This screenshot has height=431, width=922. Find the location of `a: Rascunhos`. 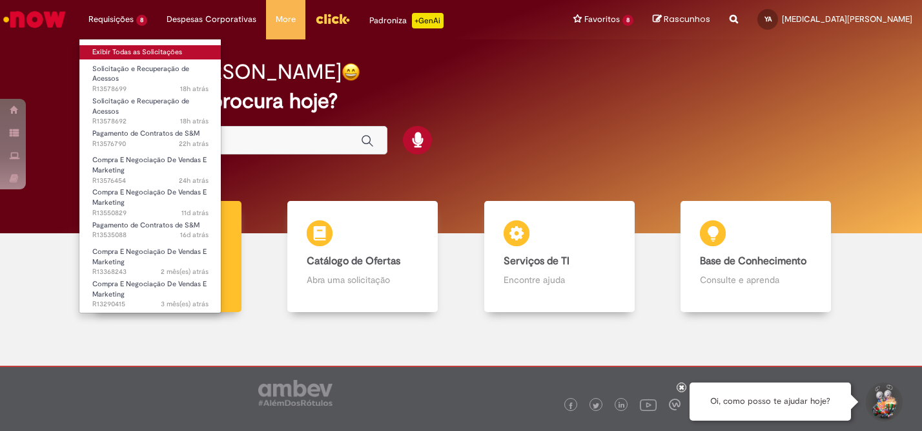

a: Rascunhos is located at coordinates (681, 19).